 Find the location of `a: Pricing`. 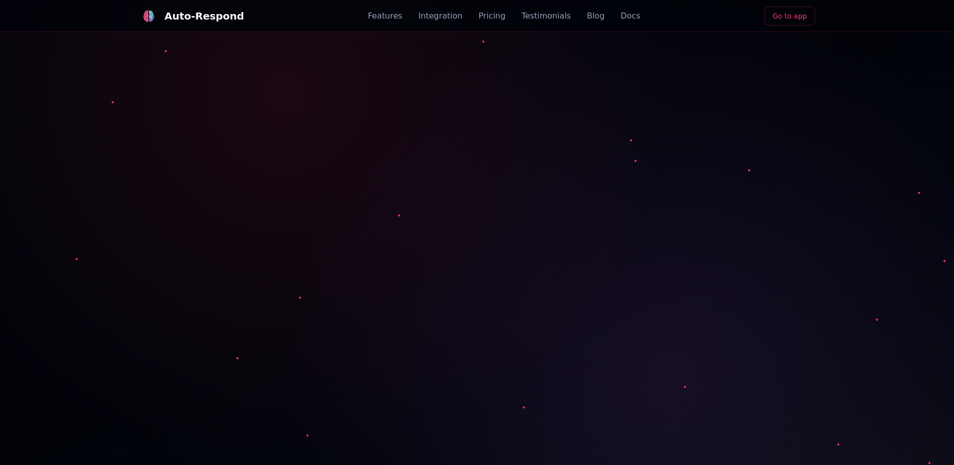

a: Pricing is located at coordinates (492, 16).